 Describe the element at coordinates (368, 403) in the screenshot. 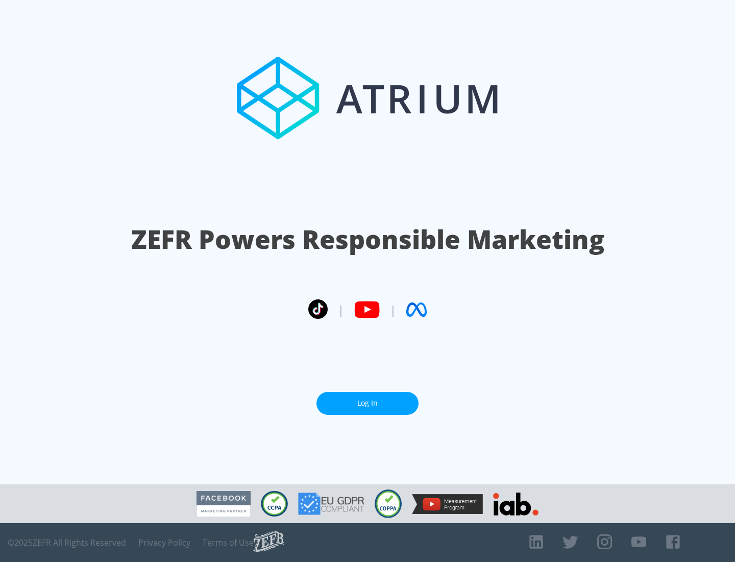

I see `a: Log In` at that location.